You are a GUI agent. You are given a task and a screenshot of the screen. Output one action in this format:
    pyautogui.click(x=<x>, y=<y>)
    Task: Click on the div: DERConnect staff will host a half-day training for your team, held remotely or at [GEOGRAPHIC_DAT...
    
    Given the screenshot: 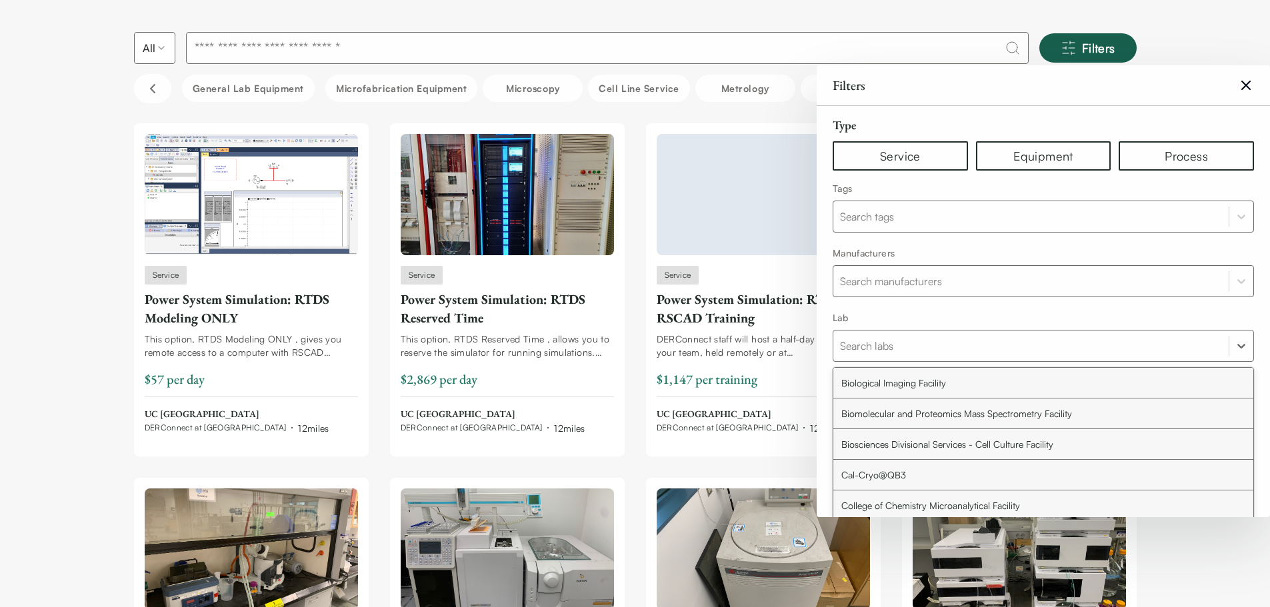 What is the action you would take?
    pyautogui.click(x=764, y=346)
    